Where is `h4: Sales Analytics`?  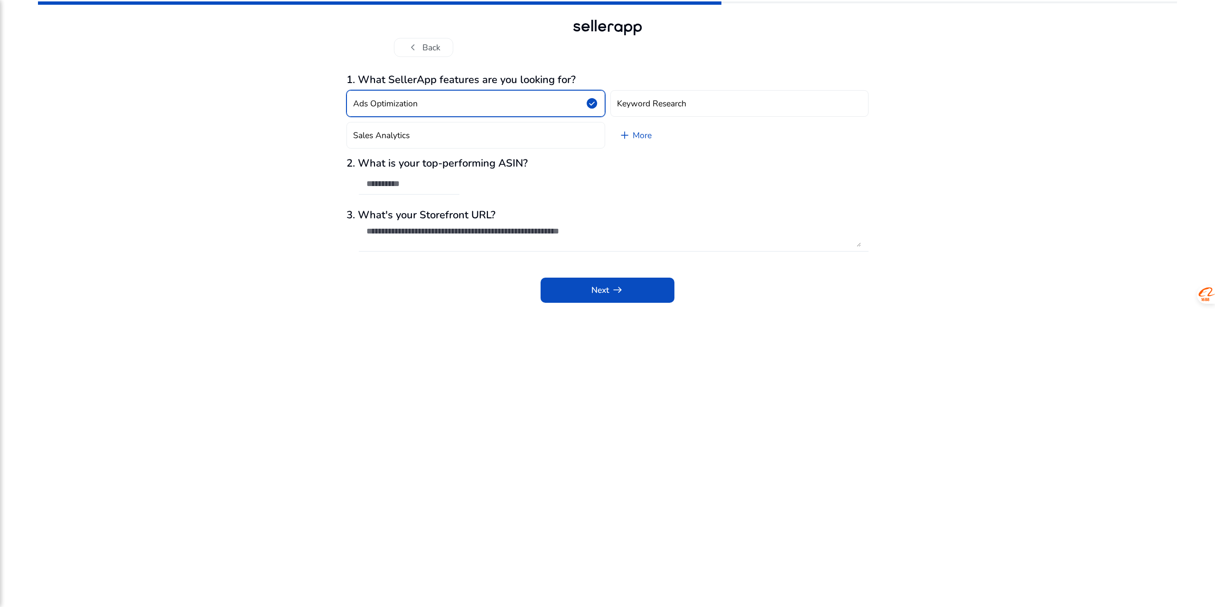
h4: Sales Analytics is located at coordinates (381, 135).